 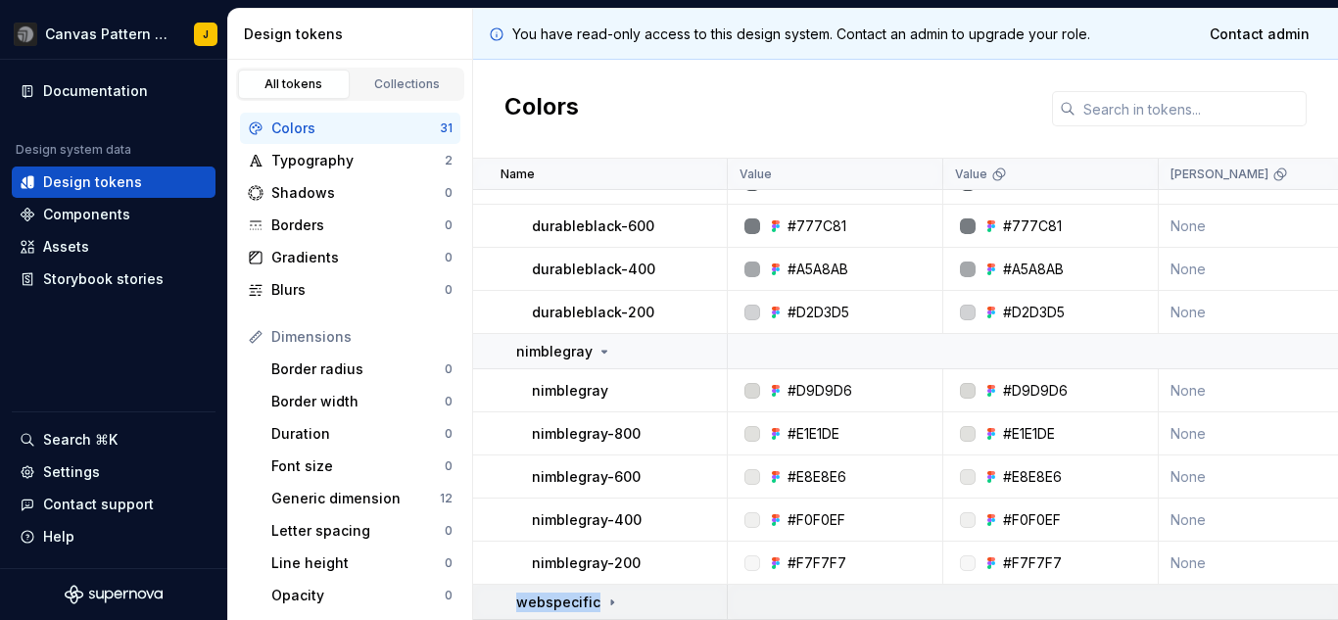 What do you see at coordinates (114, 214) in the screenshot?
I see `a: Components` at bounding box center [114, 214].